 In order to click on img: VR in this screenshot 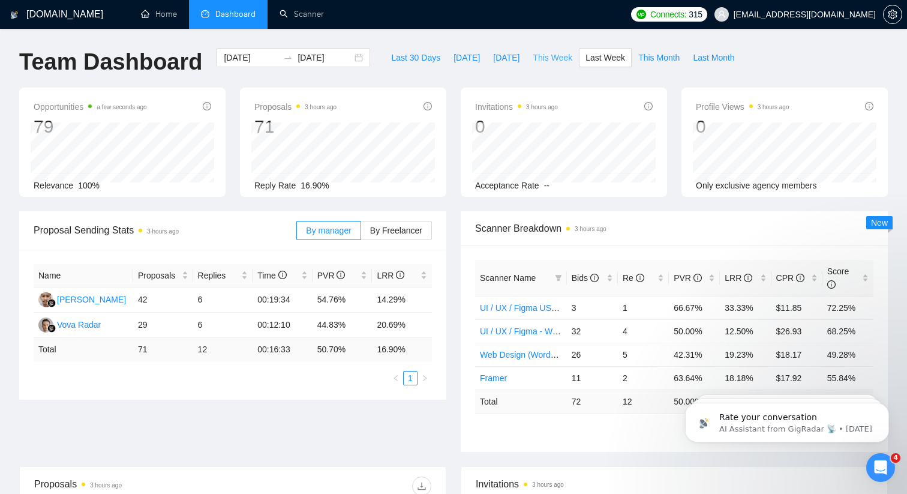, I will do `click(46, 325)`.